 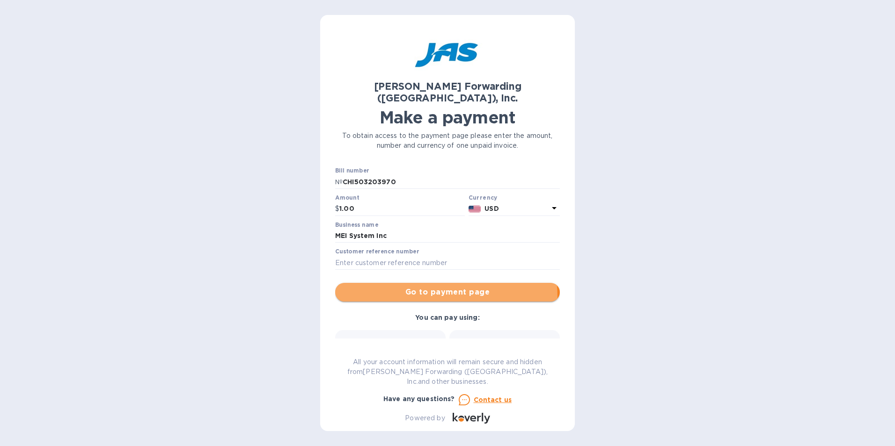 What do you see at coordinates (451, 182) in the screenshot?
I see `input: Enter bill number` at bounding box center [451, 182].